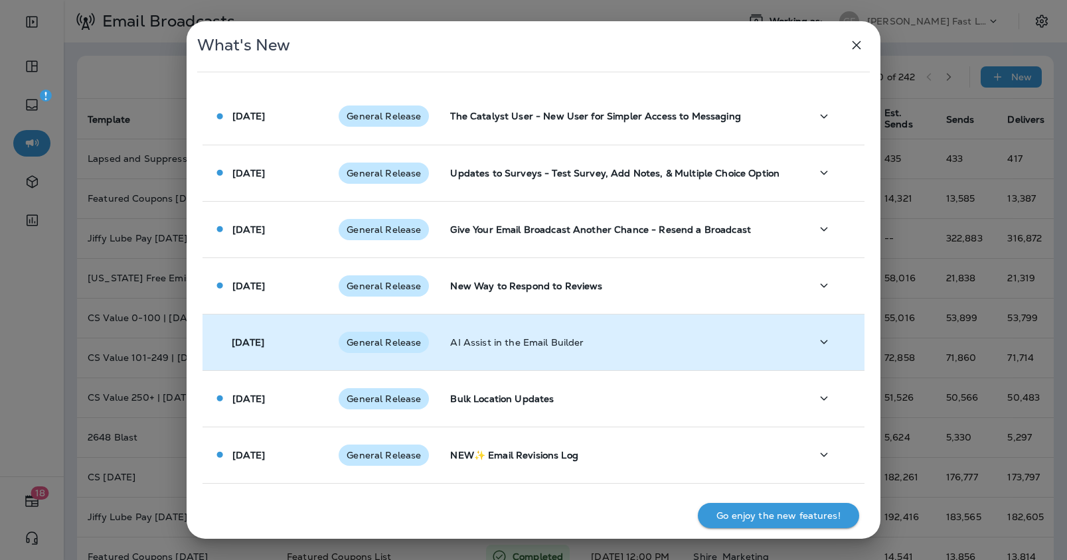  What do you see at coordinates (778, 516) in the screenshot?
I see `button: Go enjoy the new features!` at bounding box center [778, 516].